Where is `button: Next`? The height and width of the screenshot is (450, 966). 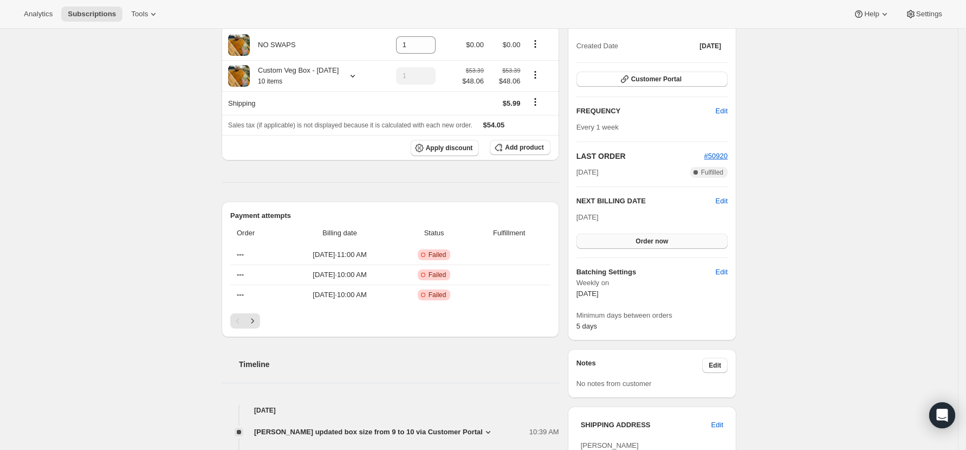
button: Next is located at coordinates (253, 321).